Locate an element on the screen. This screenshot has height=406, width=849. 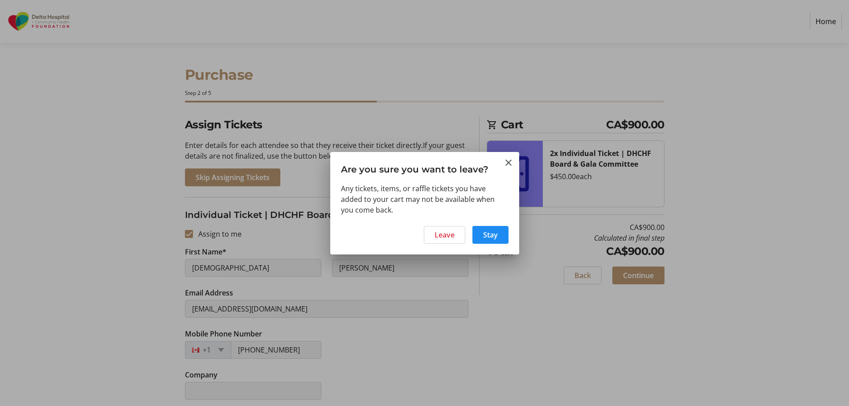
div: Any tickets, items, or raffle tickets you have added to your cart may not be available when you c... is located at coordinates (425, 199).